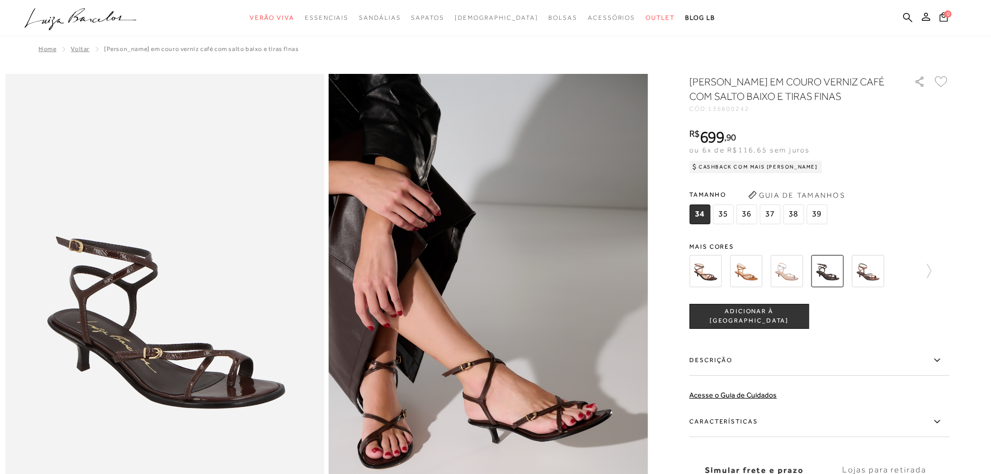 The image size is (991, 474). What do you see at coordinates (700, 18) in the screenshot?
I see `a: BLOG LB` at bounding box center [700, 18].